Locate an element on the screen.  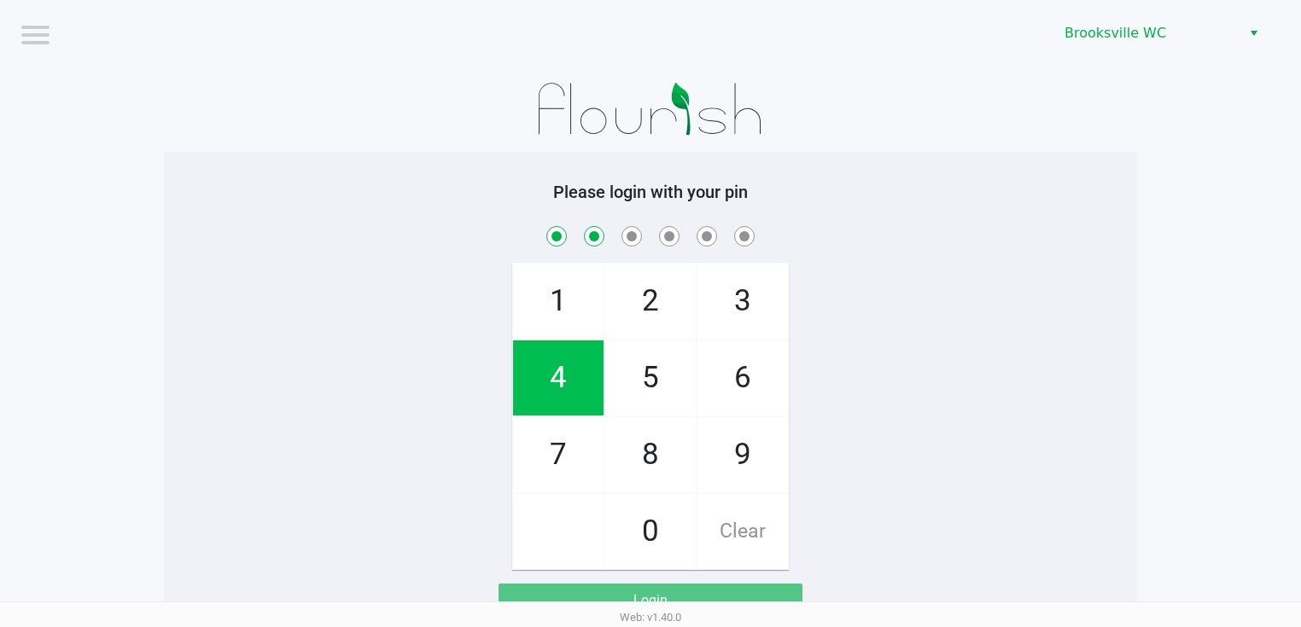
span: Brooksville WC is located at coordinates (1147, 33).